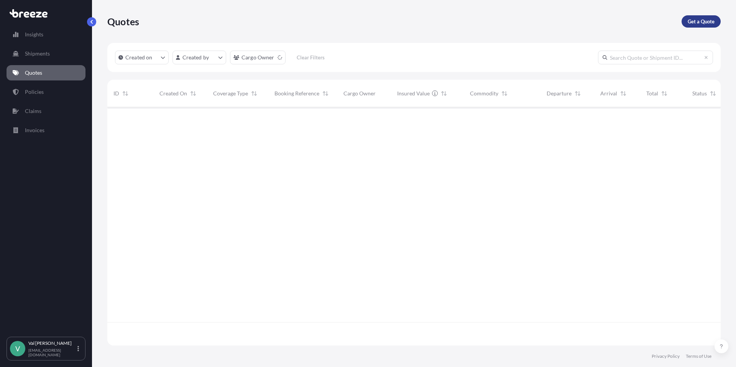 This screenshot has width=736, height=367. What do you see at coordinates (666, 357) in the screenshot?
I see `p: Privacy Policy` at bounding box center [666, 357].